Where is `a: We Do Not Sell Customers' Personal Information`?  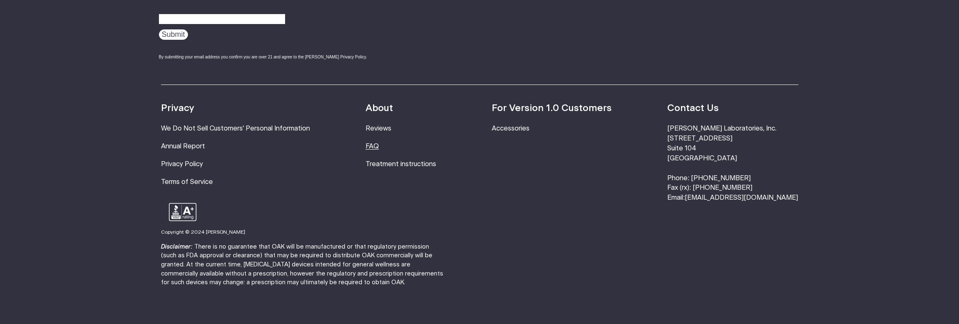 a: We Do Not Sell Customers' Personal Information is located at coordinates (235, 129).